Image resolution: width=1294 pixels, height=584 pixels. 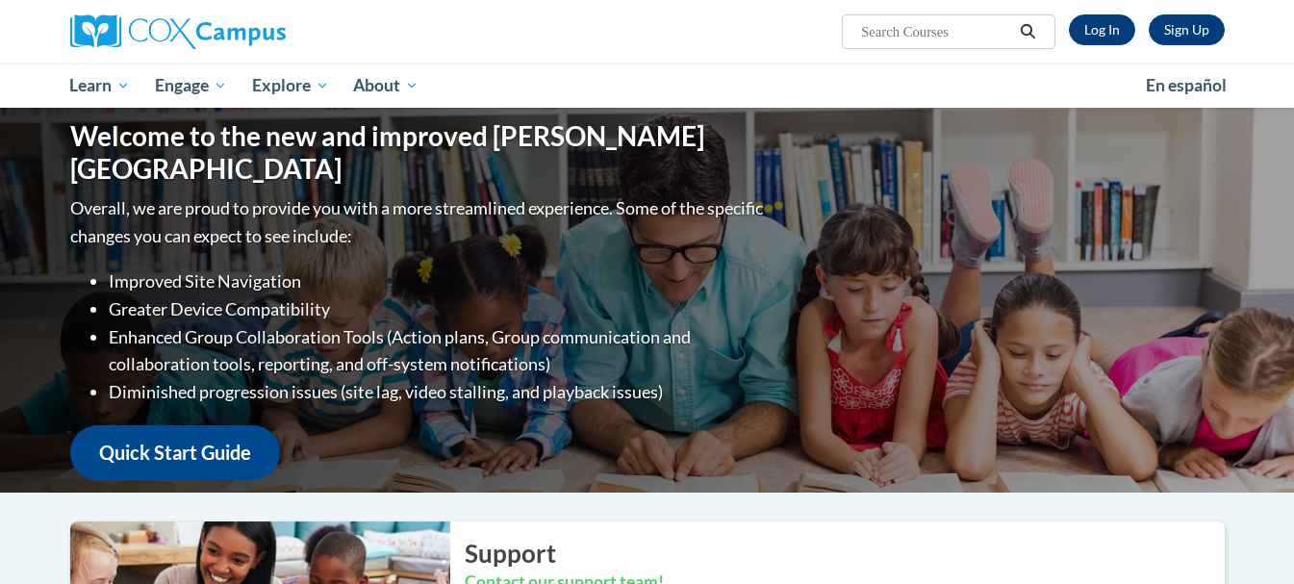 I want to click on span: Explore, so click(x=291, y=86).